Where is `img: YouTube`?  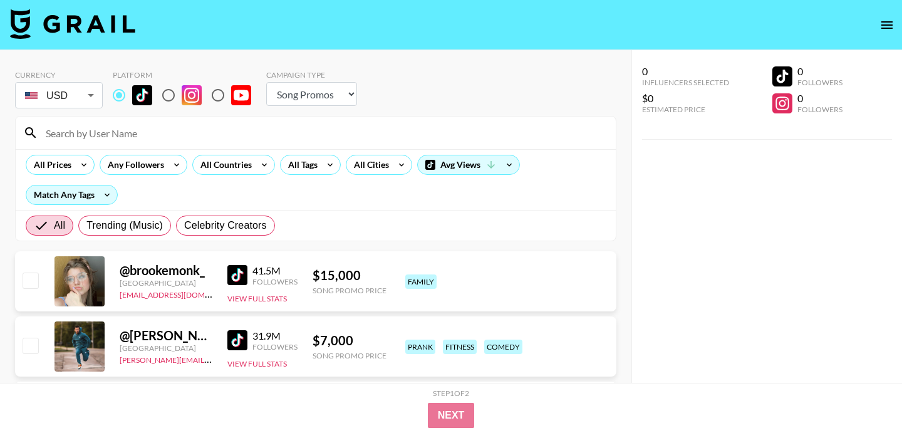
img: YouTube is located at coordinates (241, 95).